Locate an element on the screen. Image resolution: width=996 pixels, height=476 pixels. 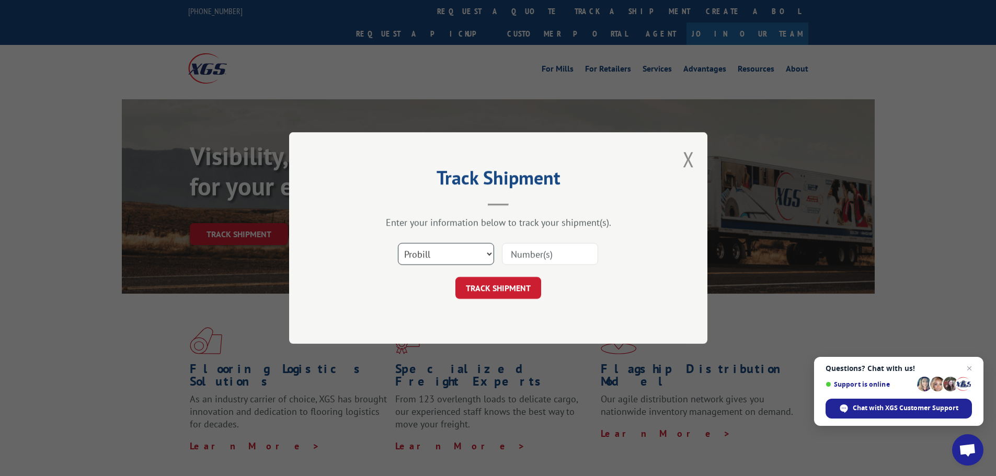
span: Support is online is located at coordinates (869, 384).